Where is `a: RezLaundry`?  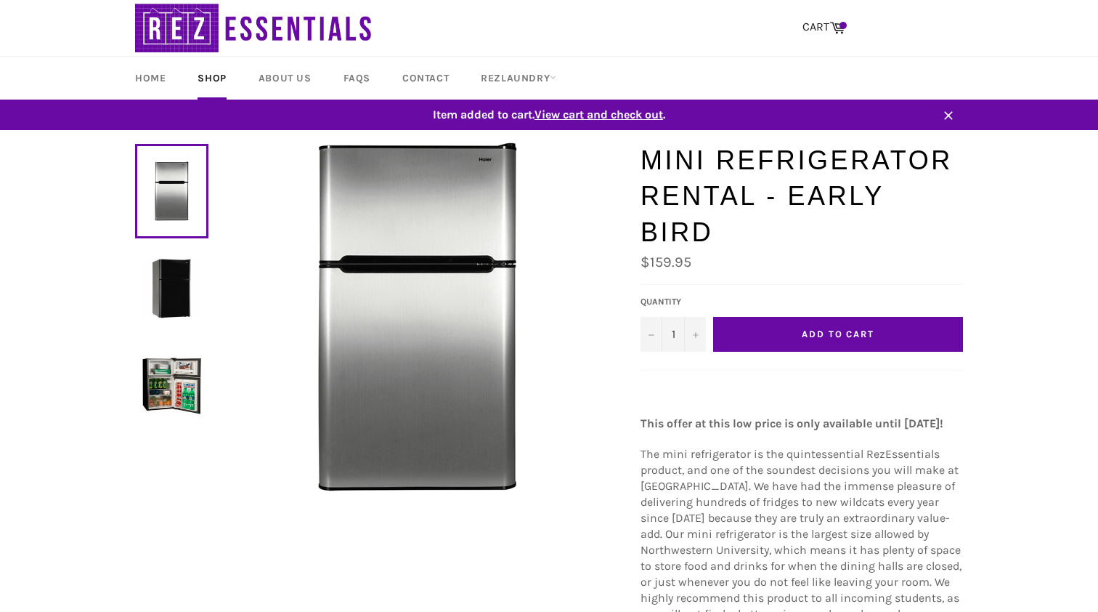 a: RezLaundry is located at coordinates (519, 78).